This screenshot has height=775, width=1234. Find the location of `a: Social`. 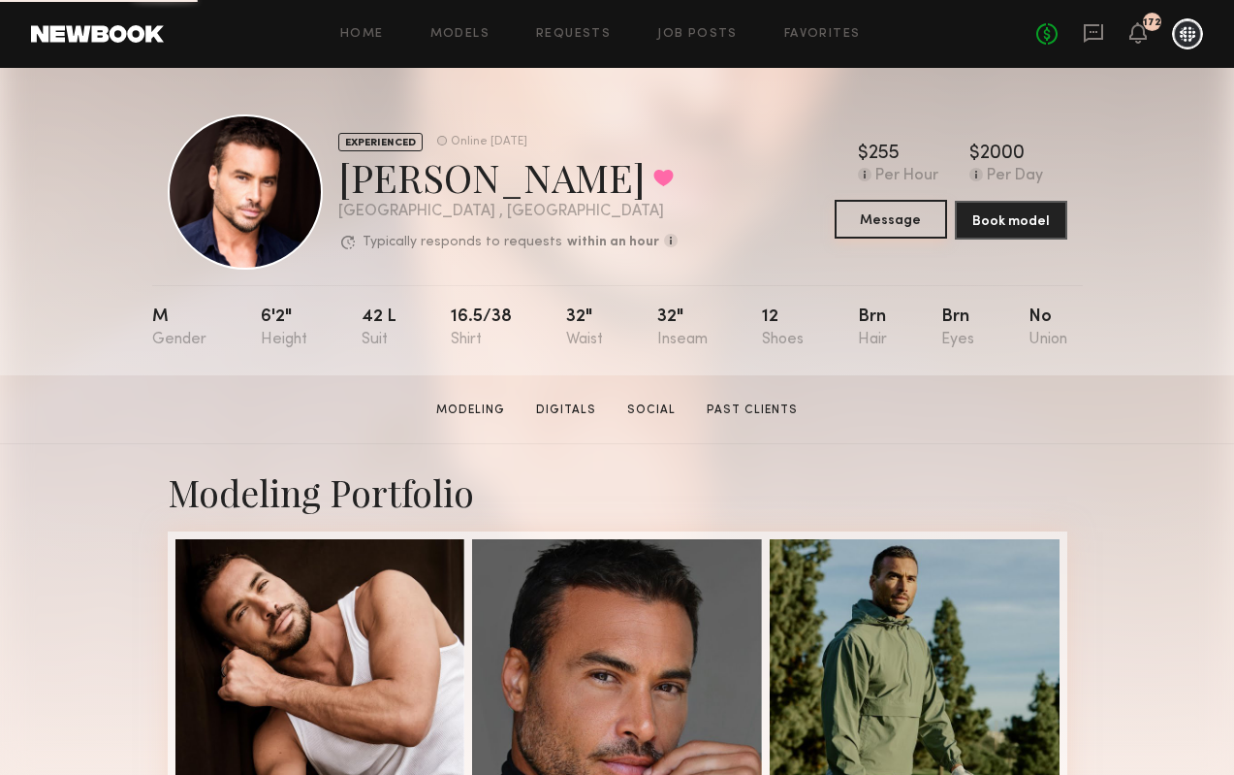

a: Social is located at coordinates (651, 410).